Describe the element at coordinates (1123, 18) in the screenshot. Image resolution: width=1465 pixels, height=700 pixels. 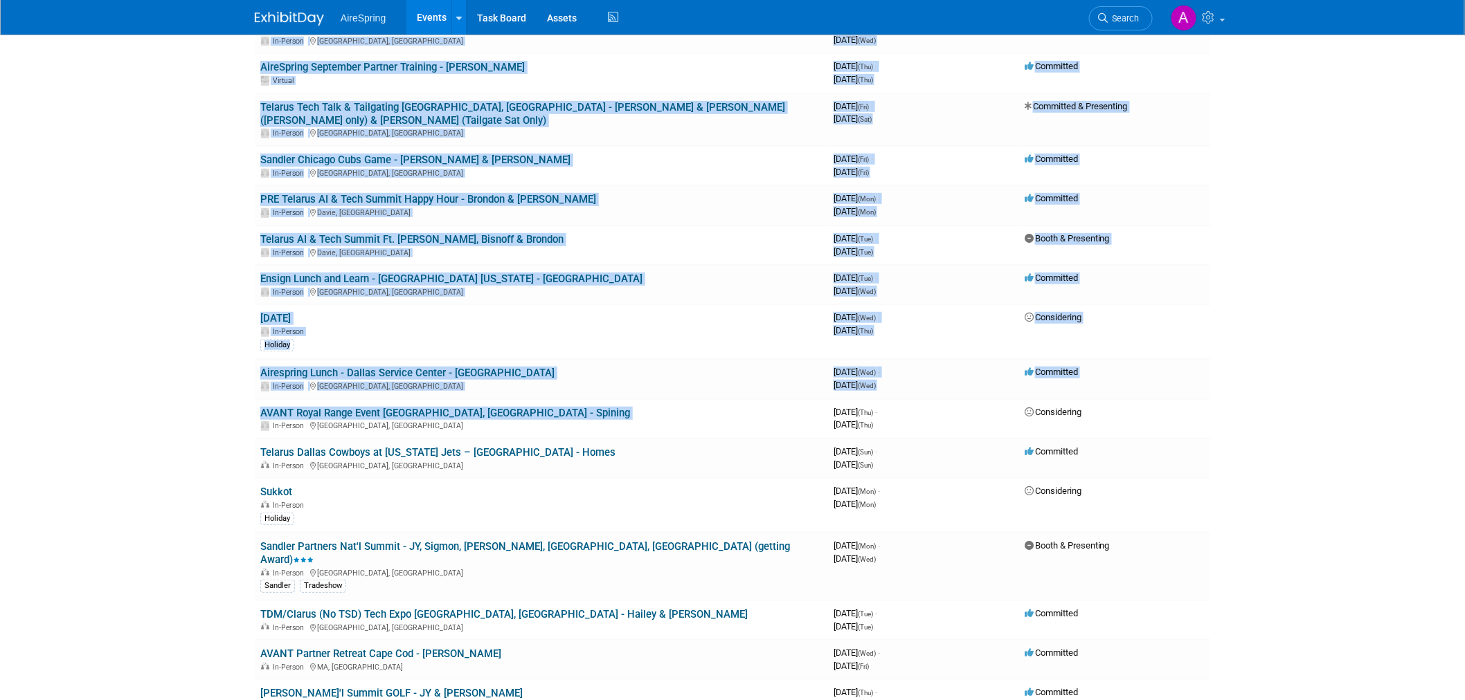
I see `span: Search` at that location.